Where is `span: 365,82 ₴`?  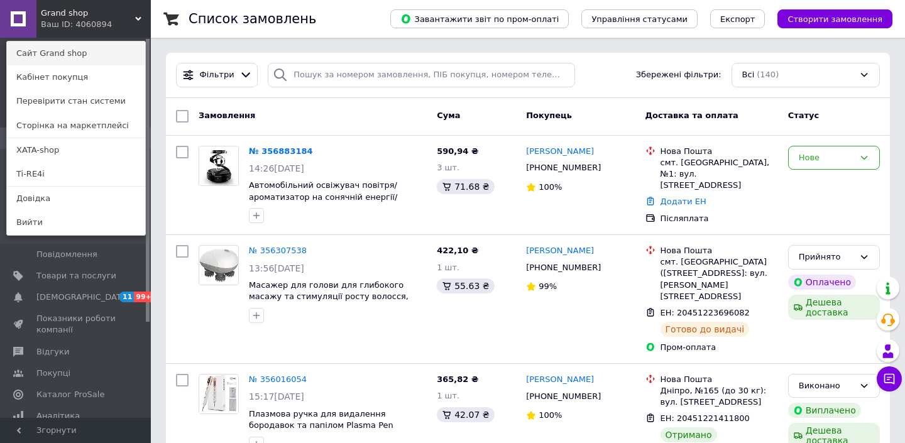 span: 365,82 ₴ is located at coordinates (457, 379).